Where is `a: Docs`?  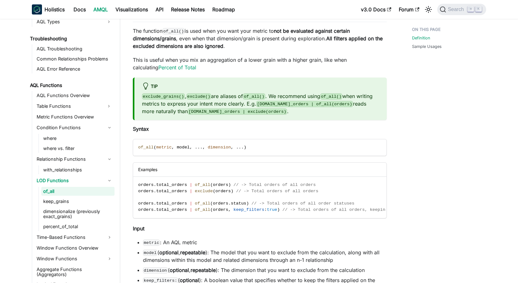
a: Docs is located at coordinates (80, 9).